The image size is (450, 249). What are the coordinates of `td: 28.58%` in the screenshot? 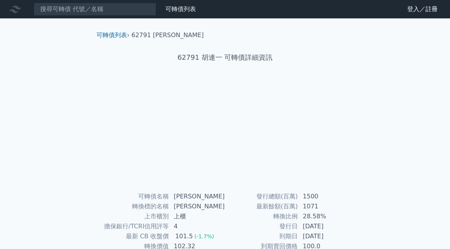 It's located at (324, 216).